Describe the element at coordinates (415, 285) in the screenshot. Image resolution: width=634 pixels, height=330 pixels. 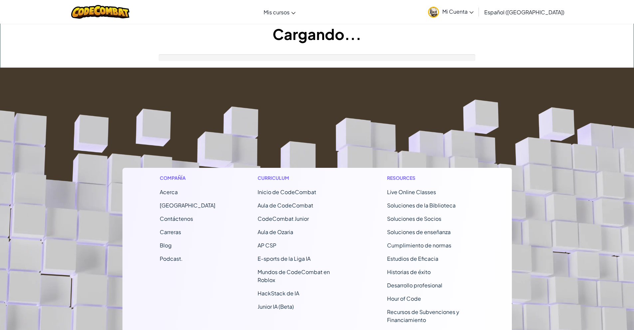
I see `a: Desarrollo profesional` at that location.